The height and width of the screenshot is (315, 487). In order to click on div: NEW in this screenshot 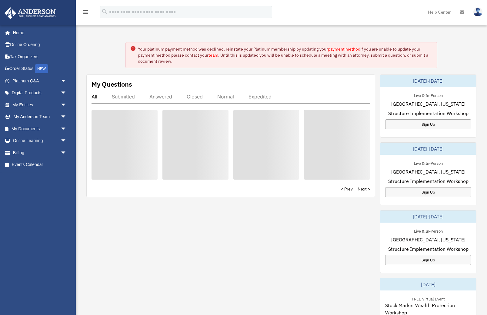, I will do `click(42, 69)`.